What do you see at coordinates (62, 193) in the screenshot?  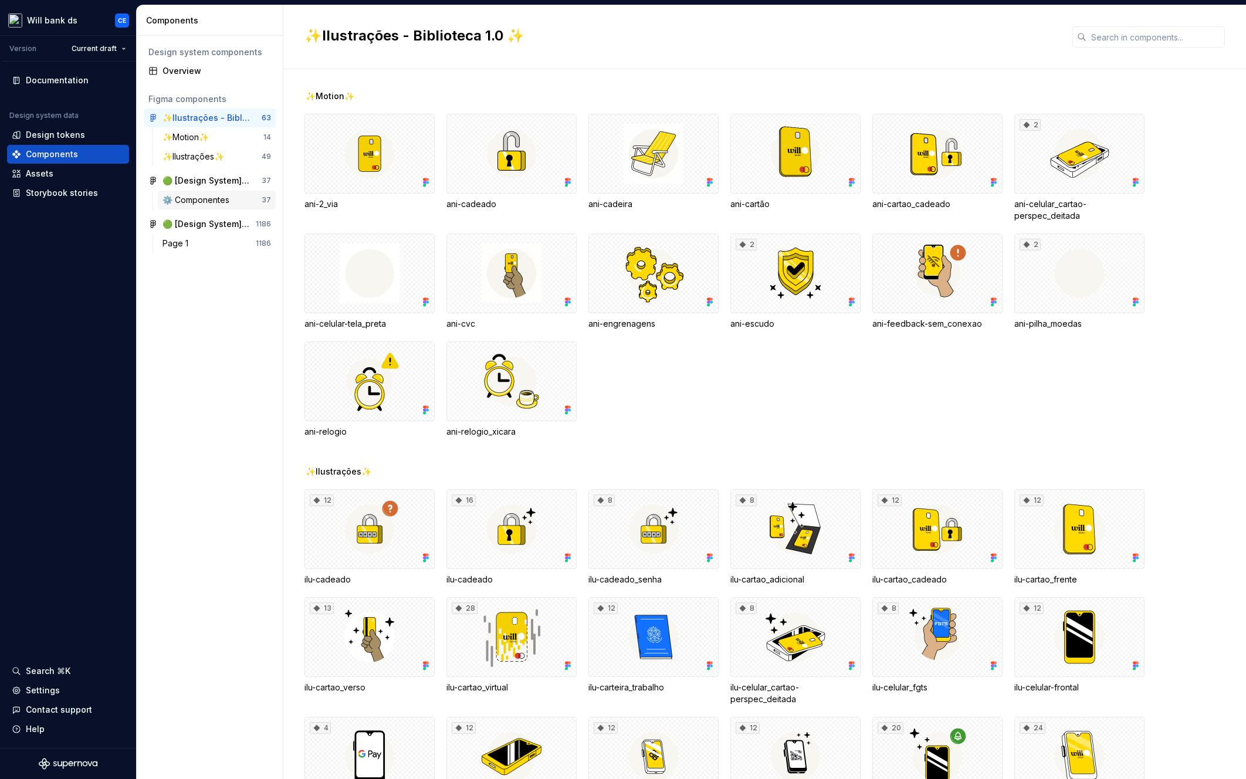 I see `div: Storybook stories` at bounding box center [62, 193].